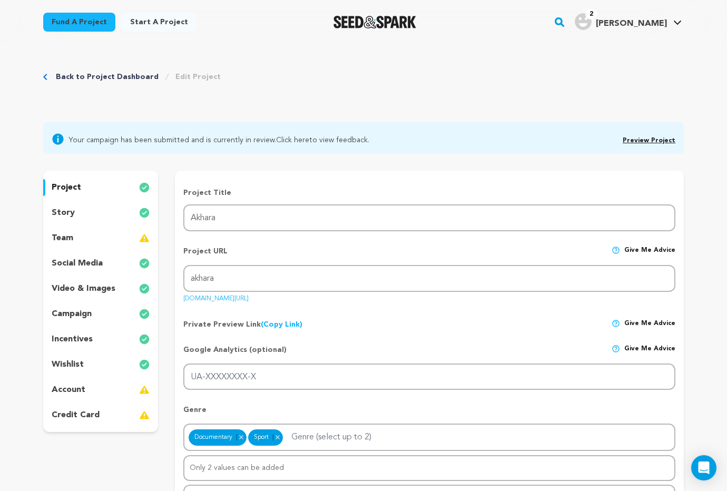  I want to click on div: Sport, so click(265, 438).